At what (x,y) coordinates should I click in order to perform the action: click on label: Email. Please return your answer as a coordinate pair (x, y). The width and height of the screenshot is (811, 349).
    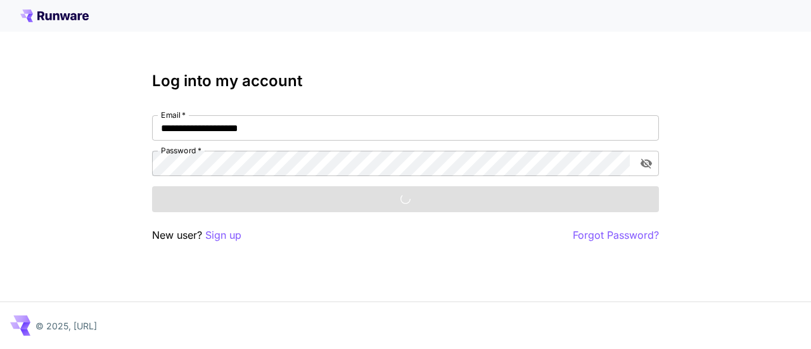
    Looking at the image, I should click on (173, 115).